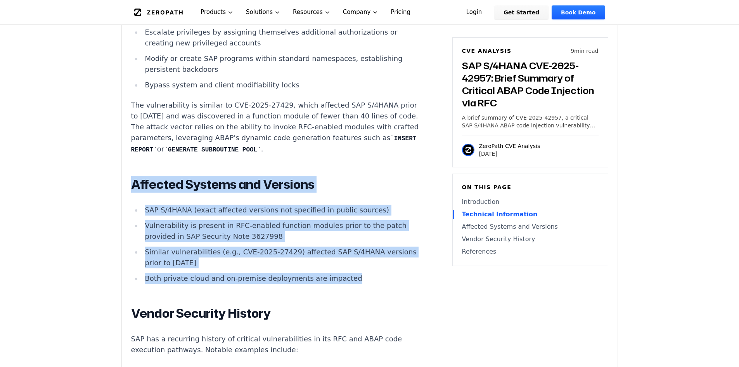 The height and width of the screenshot is (367, 739). Describe the element at coordinates (281, 38) in the screenshot. I see `li: Escalate privileges by assigning themselves additional authorizations or creating new privileged ...` at that location.